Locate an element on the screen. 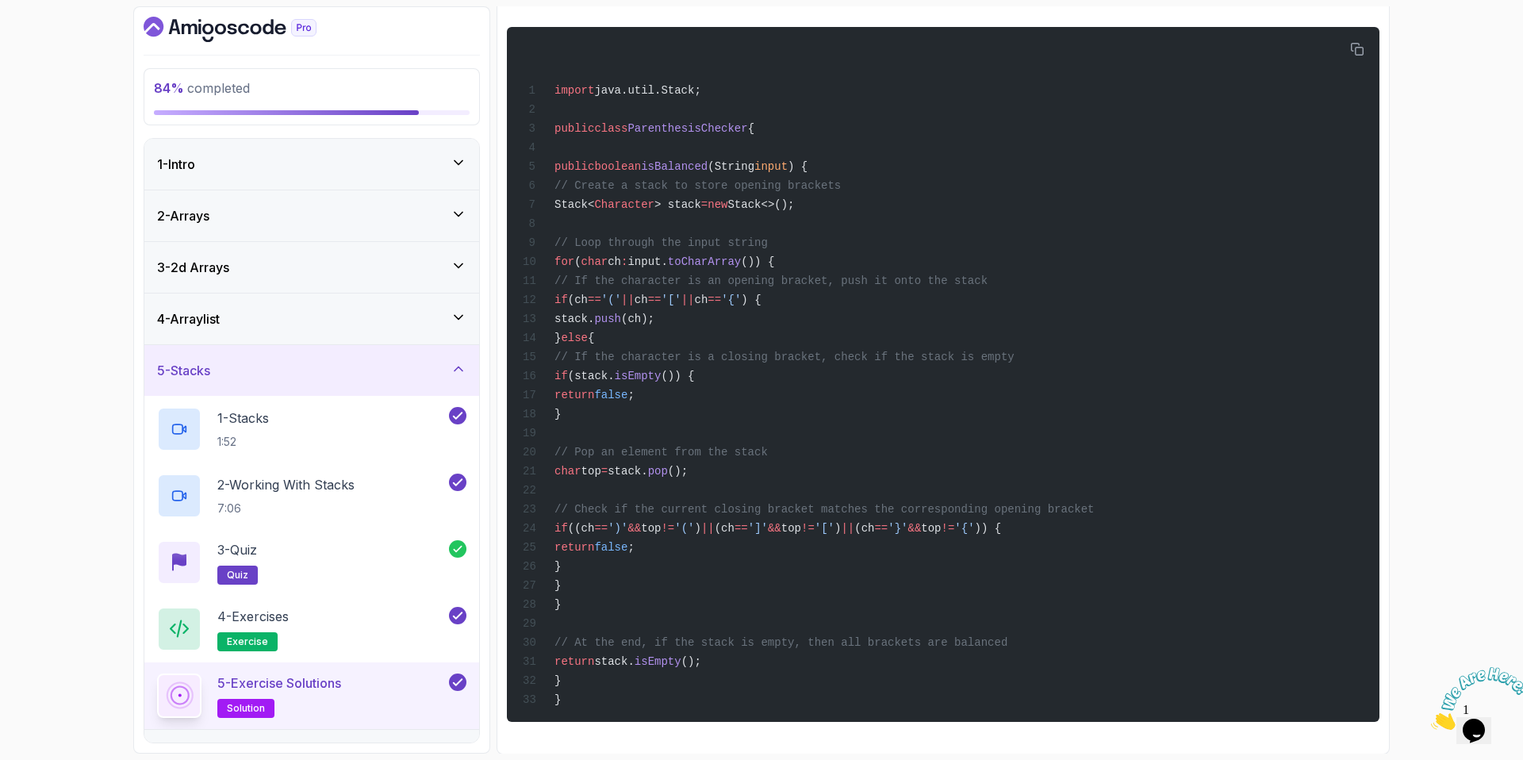 This screenshot has width=1523, height=760. div: CloseChat attention grabber is located at coordinates (49, 37).